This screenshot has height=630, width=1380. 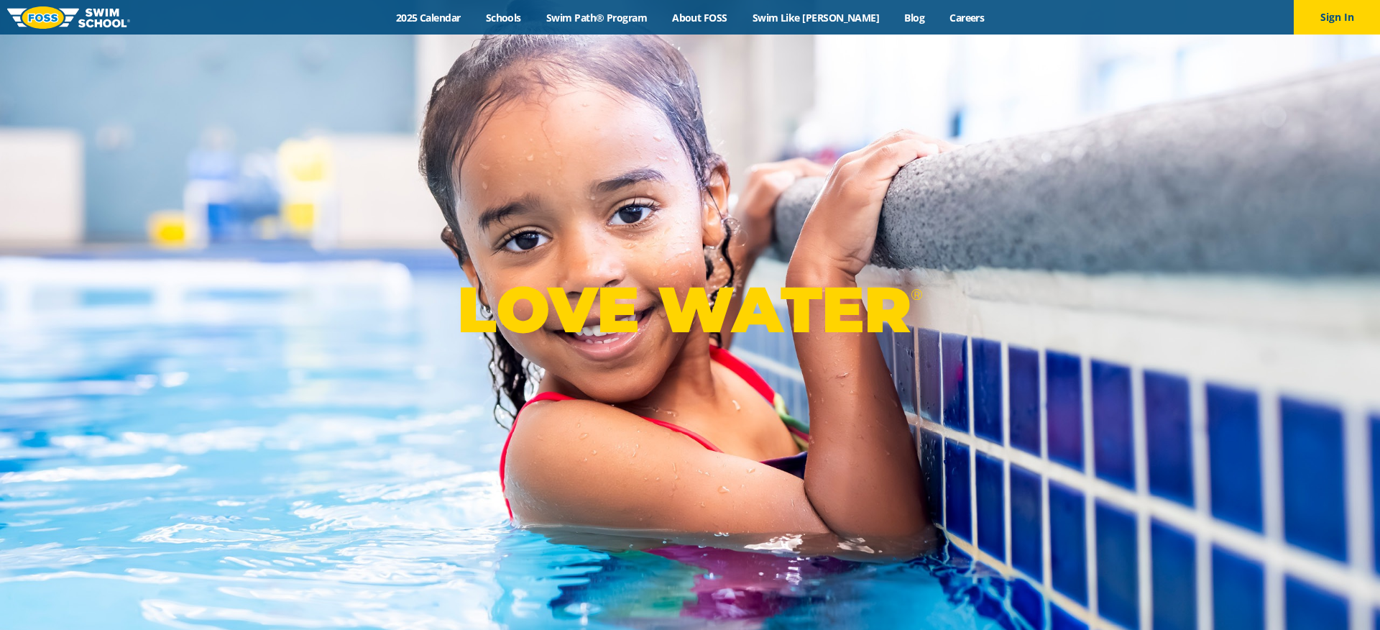 I want to click on a: 2025 Calendar, so click(x=428, y=17).